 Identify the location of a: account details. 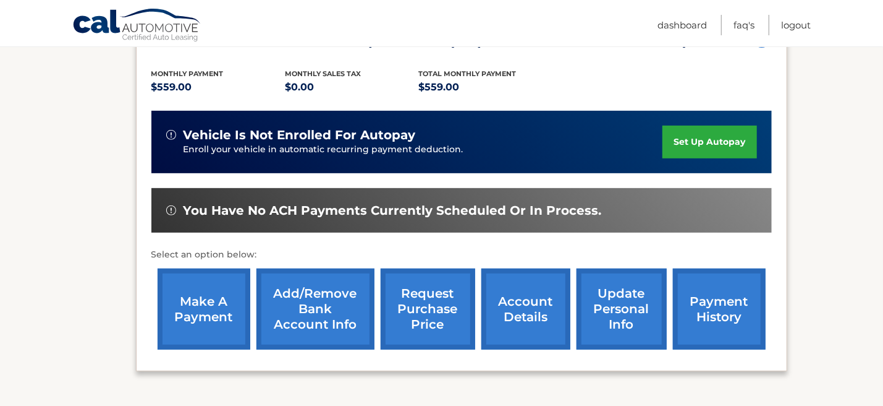
(526, 308).